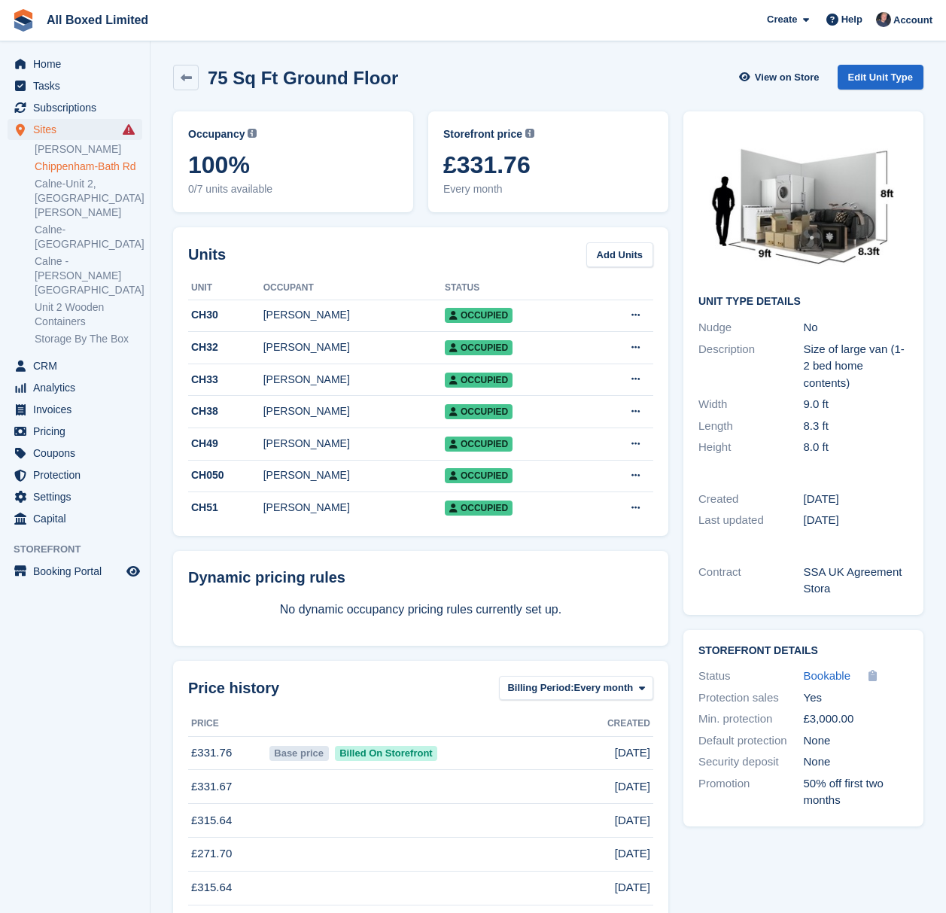 The image size is (946, 913). Describe the element at coordinates (548, 165) in the screenshot. I see `span: £331.76` at that location.